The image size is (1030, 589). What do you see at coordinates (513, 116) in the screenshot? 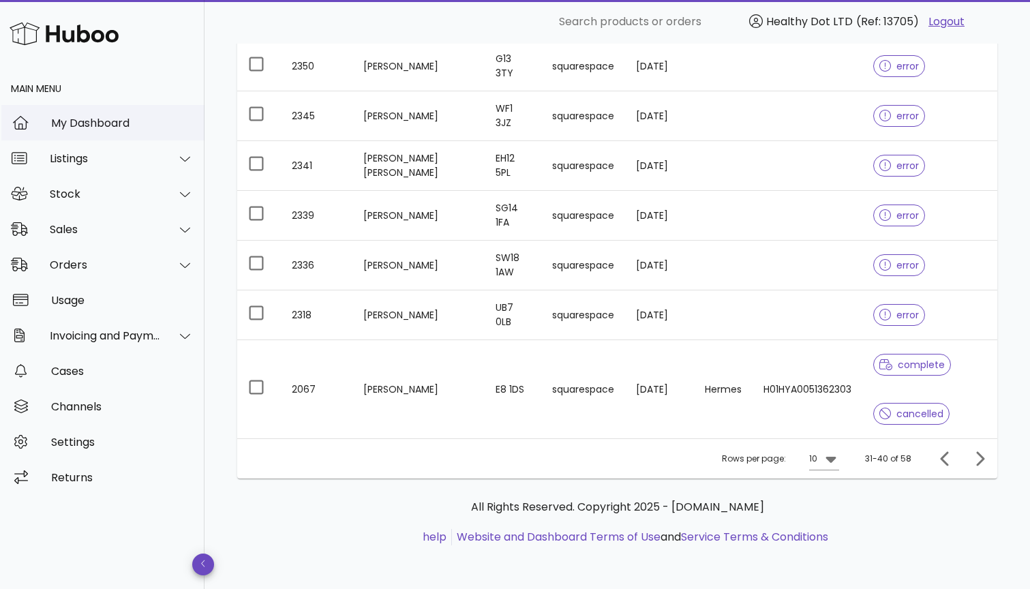
I see `td: WF1 3JZ` at bounding box center [513, 116].